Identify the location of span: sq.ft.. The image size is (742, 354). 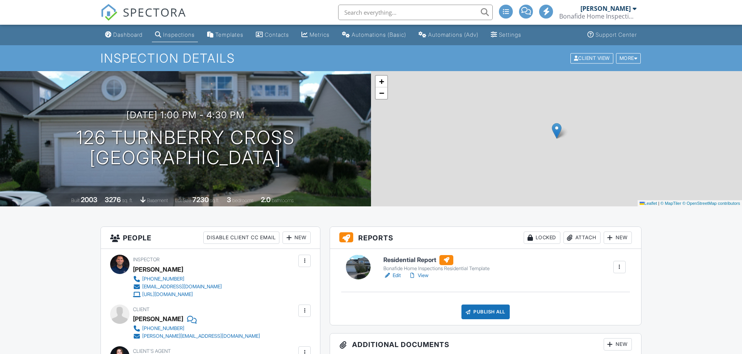
(214, 200).